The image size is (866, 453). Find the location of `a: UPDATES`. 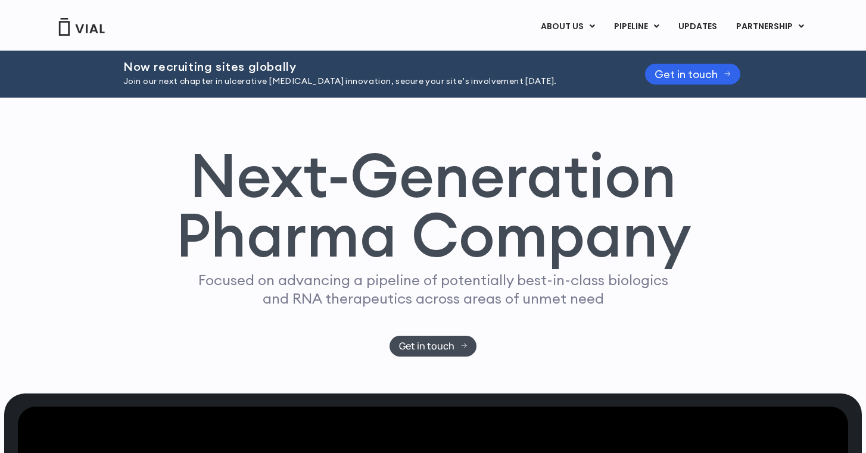

a: UPDATES is located at coordinates (697, 27).